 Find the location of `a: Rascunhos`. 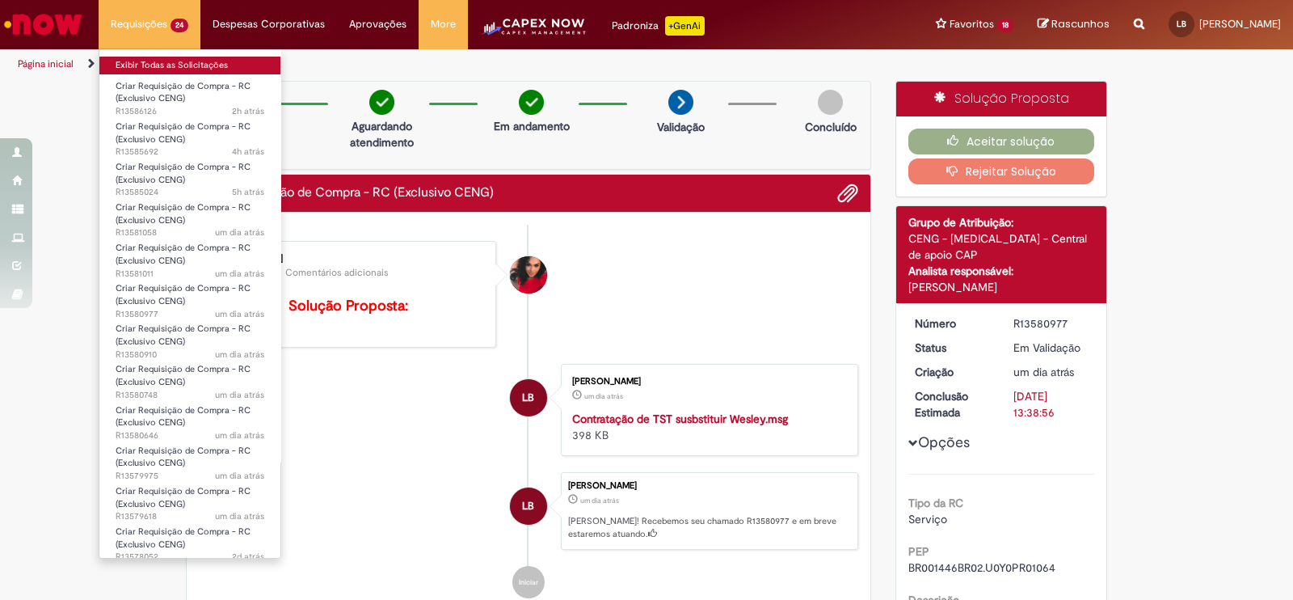

a: Rascunhos is located at coordinates (1073, 24).